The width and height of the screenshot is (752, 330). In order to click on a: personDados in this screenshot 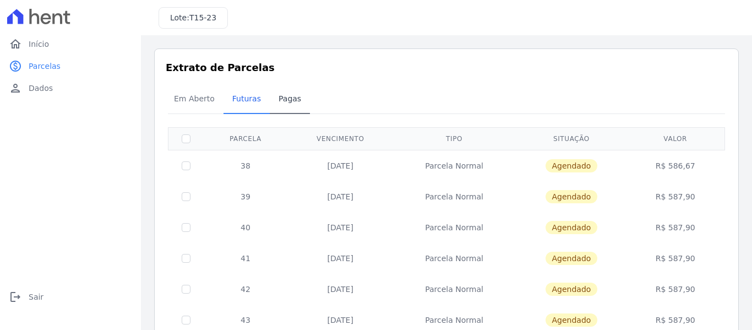, I will do `click(70, 88)`.